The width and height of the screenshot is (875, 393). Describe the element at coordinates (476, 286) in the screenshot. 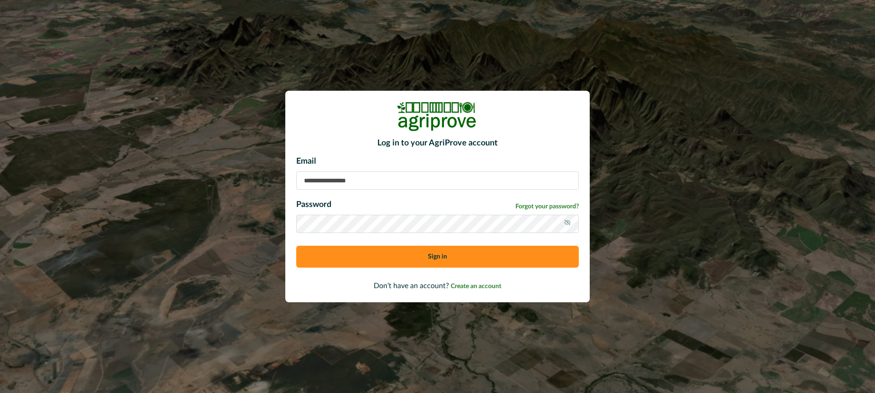

I see `span: Create an account` at that location.